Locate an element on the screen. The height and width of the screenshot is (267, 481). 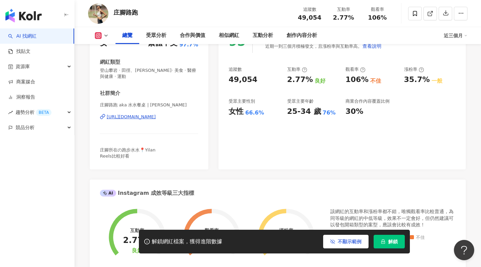
a: searchAI 找網紅 is located at coordinates (22, 36).